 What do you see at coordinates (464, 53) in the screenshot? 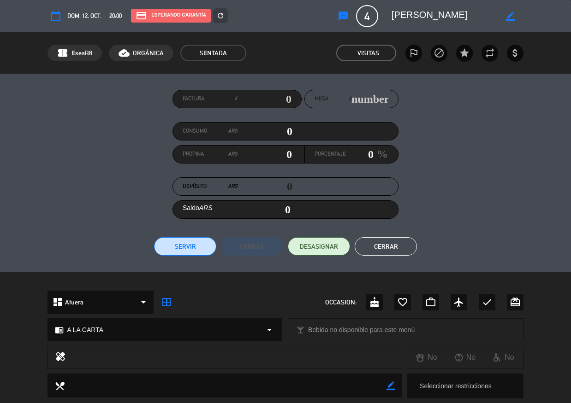
I see `i: star` at bounding box center [464, 53].